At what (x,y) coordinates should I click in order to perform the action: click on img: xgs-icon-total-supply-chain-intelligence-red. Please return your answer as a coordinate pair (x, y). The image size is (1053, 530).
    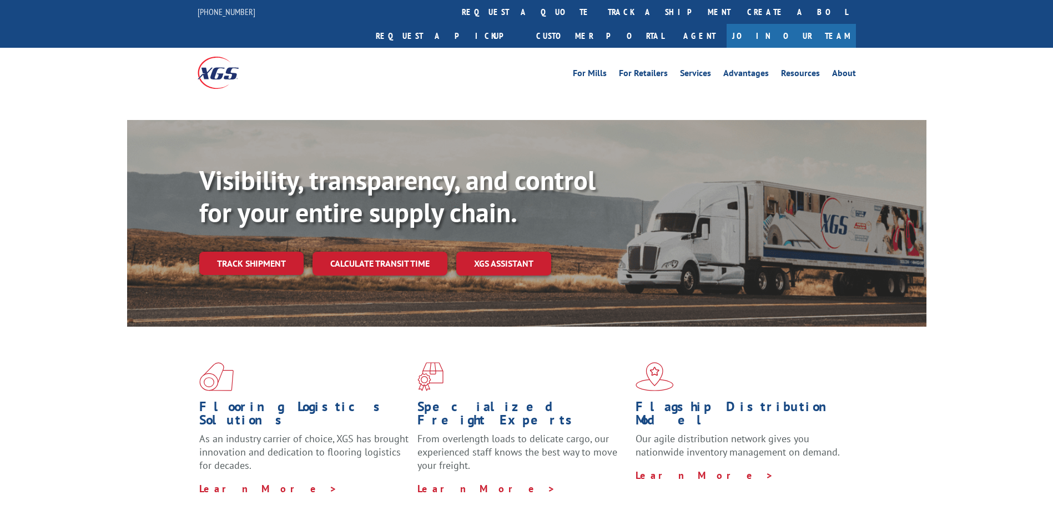
    Looking at the image, I should click on (217, 376).